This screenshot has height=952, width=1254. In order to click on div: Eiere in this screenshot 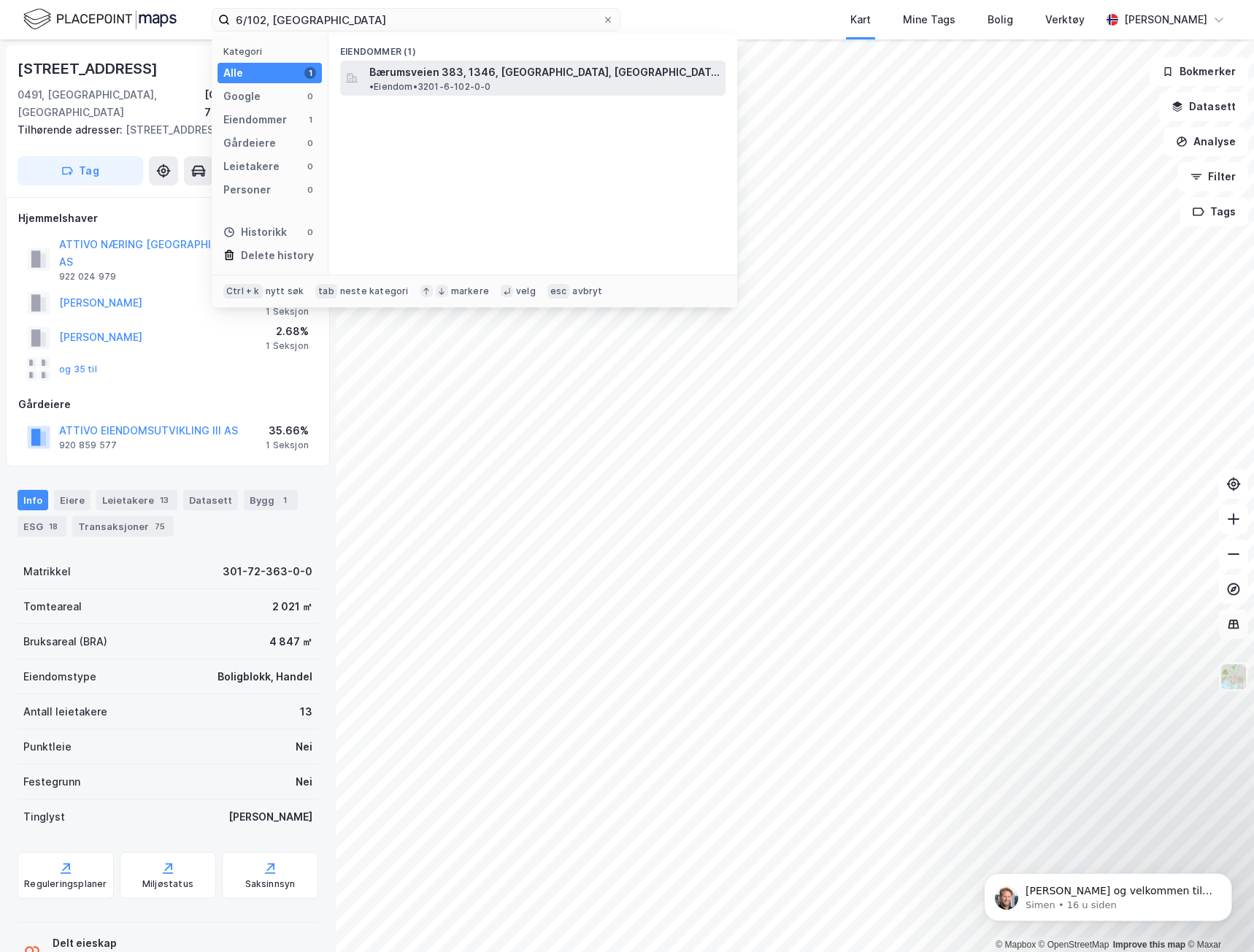, I will do `click(73, 500)`.